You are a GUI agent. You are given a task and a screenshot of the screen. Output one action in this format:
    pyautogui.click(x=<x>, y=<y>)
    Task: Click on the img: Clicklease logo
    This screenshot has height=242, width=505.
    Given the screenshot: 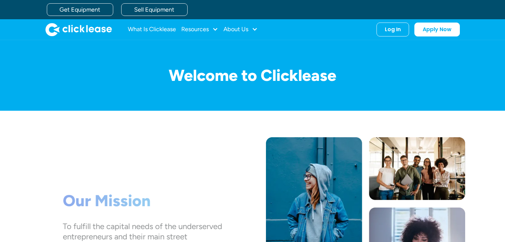 What is the action you would take?
    pyautogui.click(x=79, y=30)
    